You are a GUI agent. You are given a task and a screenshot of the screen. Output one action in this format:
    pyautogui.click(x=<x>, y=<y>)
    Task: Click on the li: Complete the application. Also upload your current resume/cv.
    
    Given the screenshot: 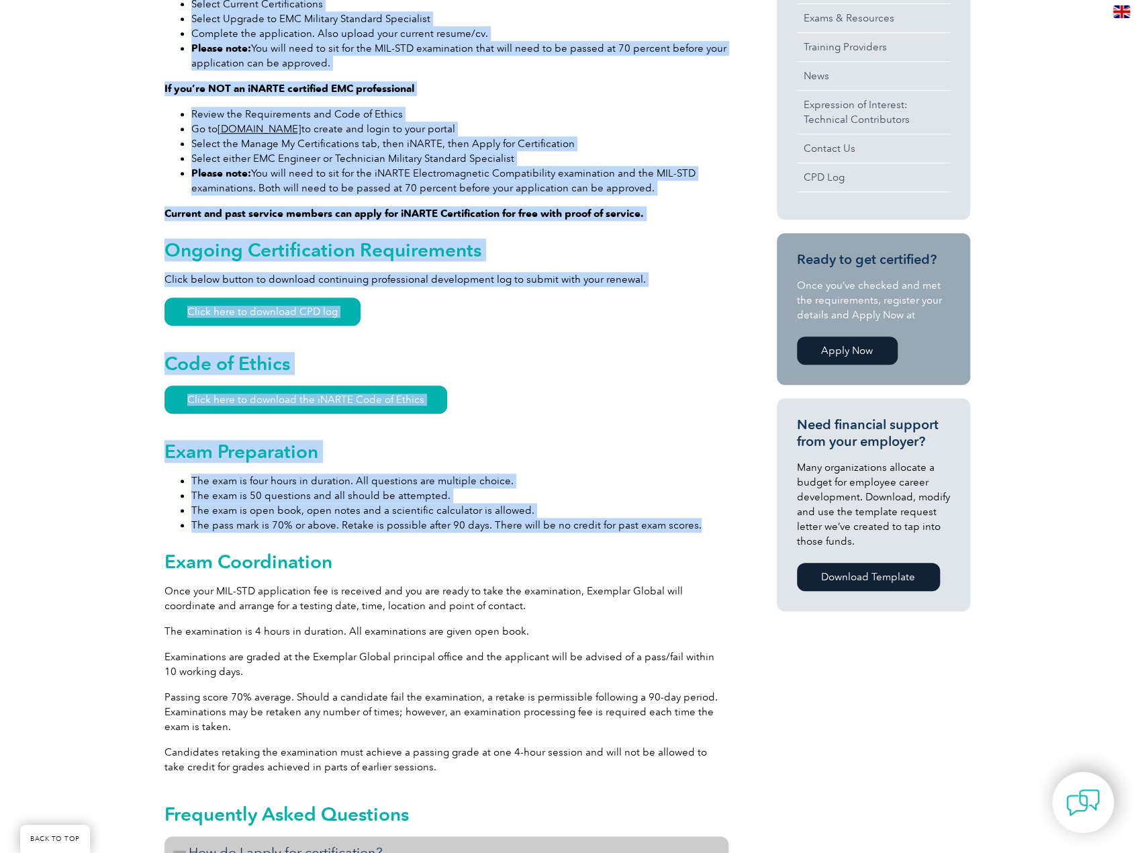 What is the action you would take?
    pyautogui.click(x=460, y=34)
    